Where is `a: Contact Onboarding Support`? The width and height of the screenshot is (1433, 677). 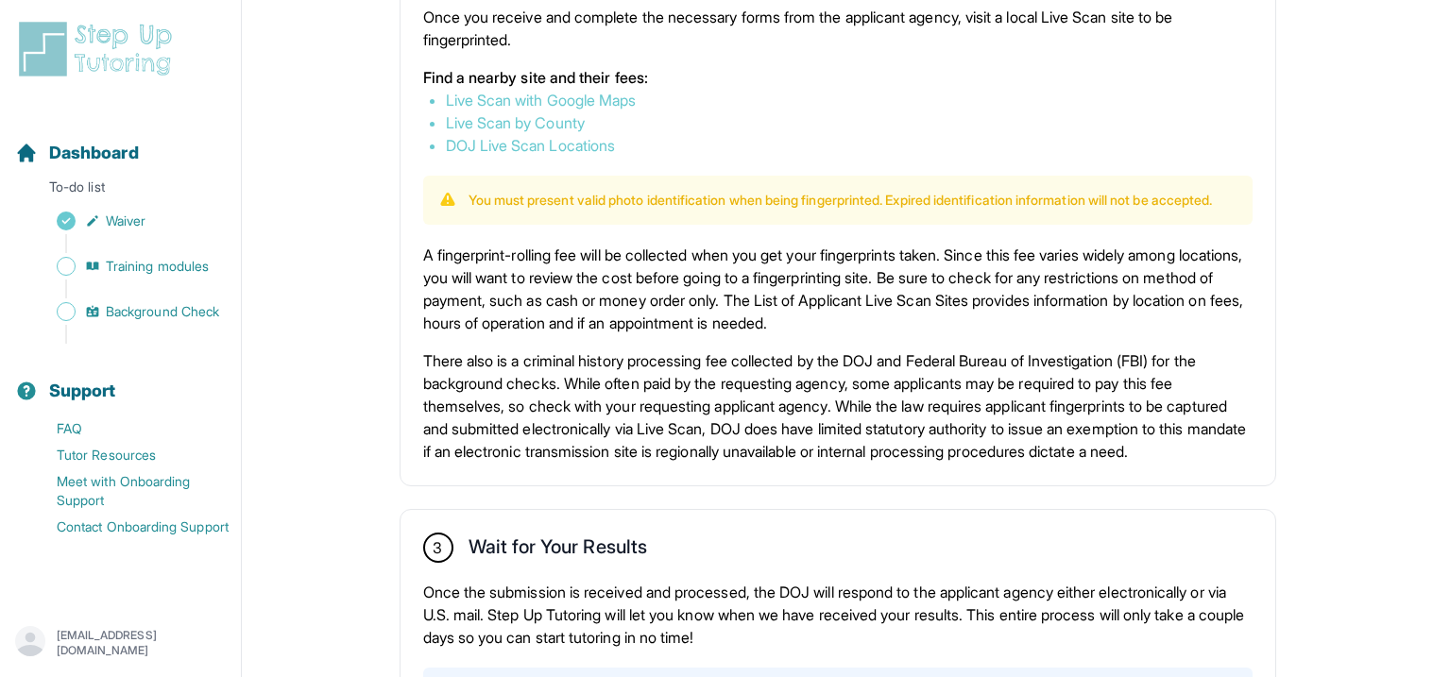 a: Contact Onboarding Support is located at coordinates (128, 527).